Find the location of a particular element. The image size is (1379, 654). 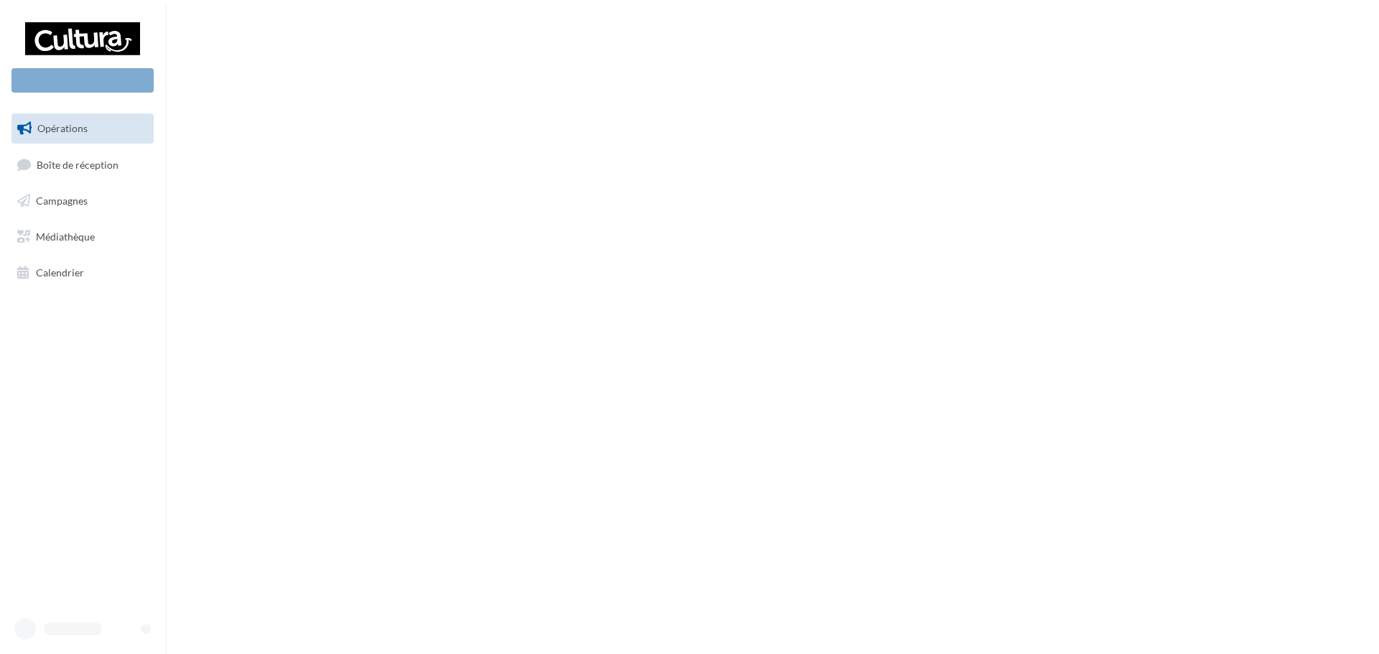

span: Boîte de réception is located at coordinates (78, 164).